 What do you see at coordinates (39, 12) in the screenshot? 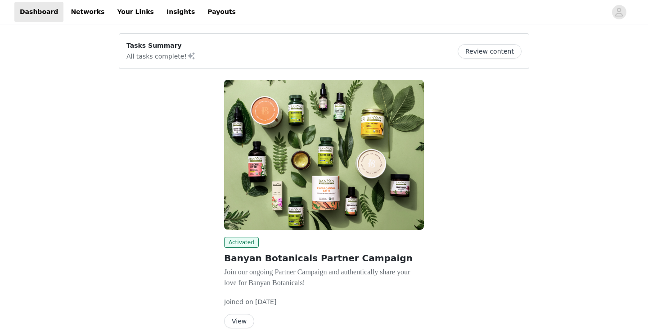
I see `a: Dashboard` at bounding box center [39, 12].